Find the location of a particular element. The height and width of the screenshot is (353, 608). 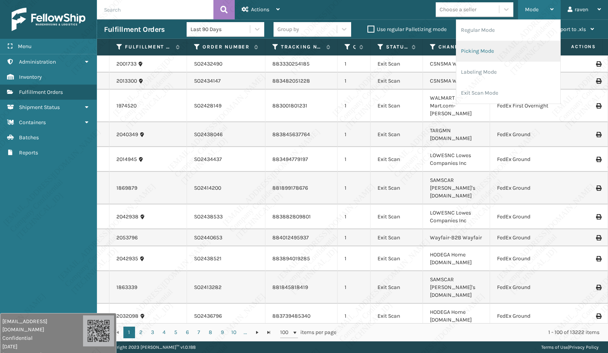

a: 2042938 is located at coordinates (127, 217).